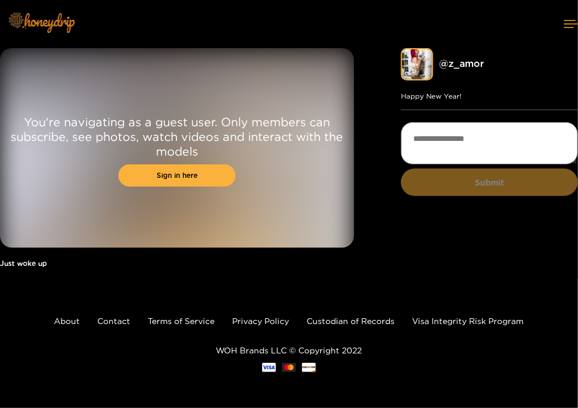 This screenshot has height=408, width=578. I want to click on img: z_amor, so click(417, 64).